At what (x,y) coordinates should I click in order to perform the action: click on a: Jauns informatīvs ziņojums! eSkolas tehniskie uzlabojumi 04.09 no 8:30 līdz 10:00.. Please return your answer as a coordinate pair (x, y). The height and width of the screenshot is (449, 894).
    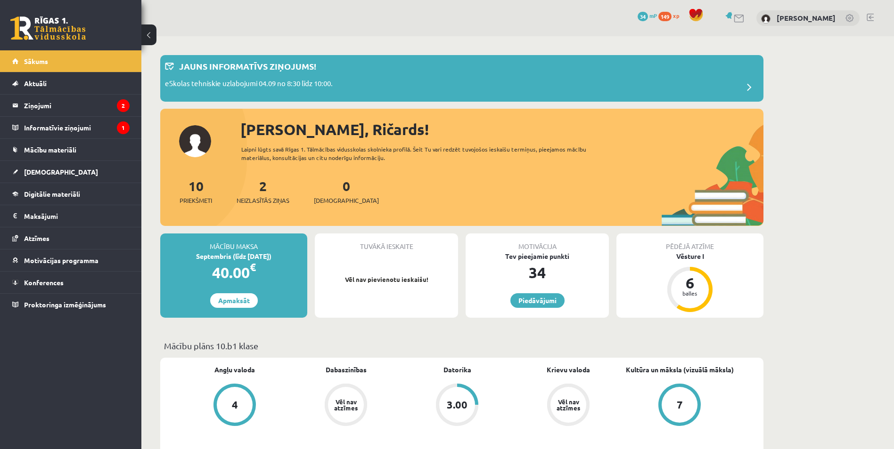
    Looking at the image, I should click on (462, 78).